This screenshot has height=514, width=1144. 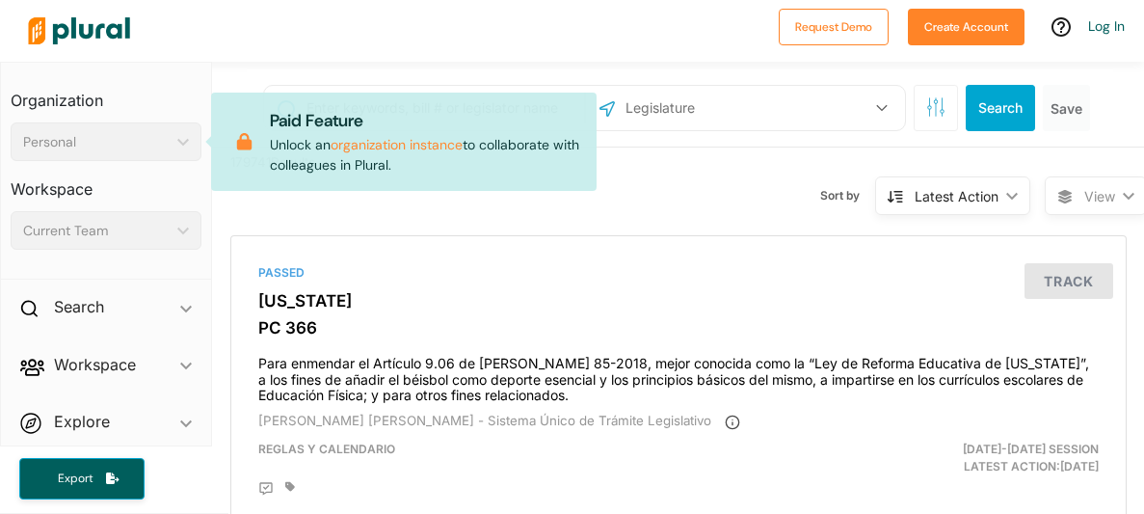 What do you see at coordinates (1066, 108) in the screenshot?
I see `button: Save` at bounding box center [1066, 108].